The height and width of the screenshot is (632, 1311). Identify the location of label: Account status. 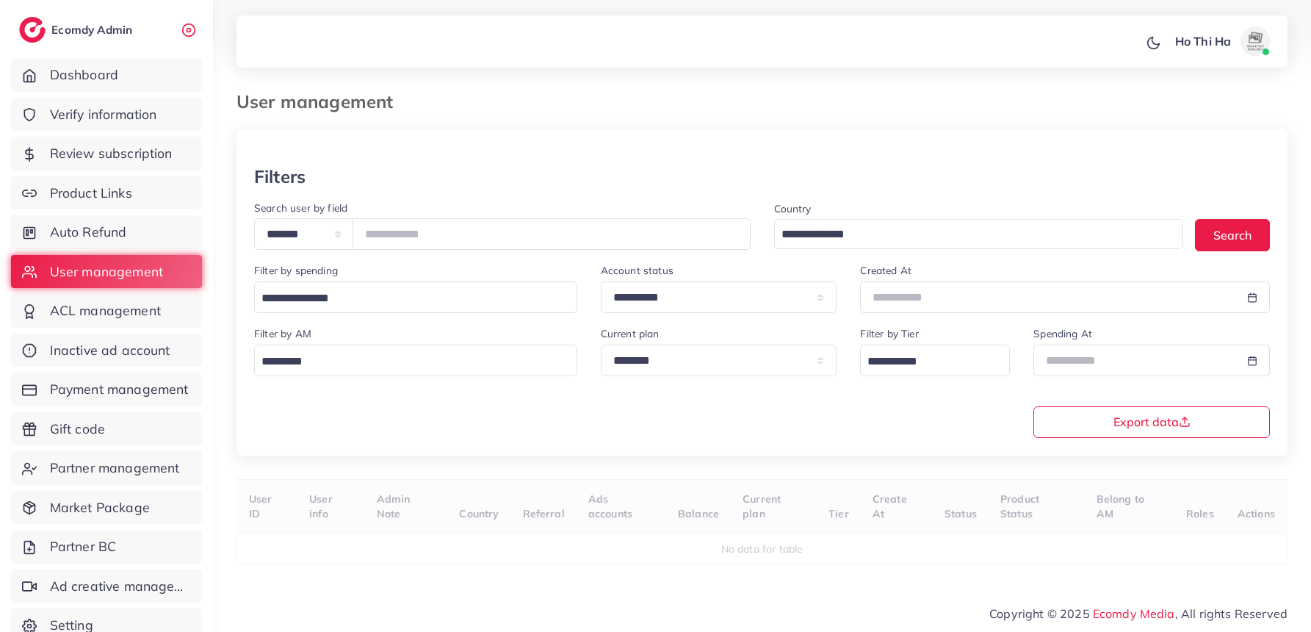
(637, 270).